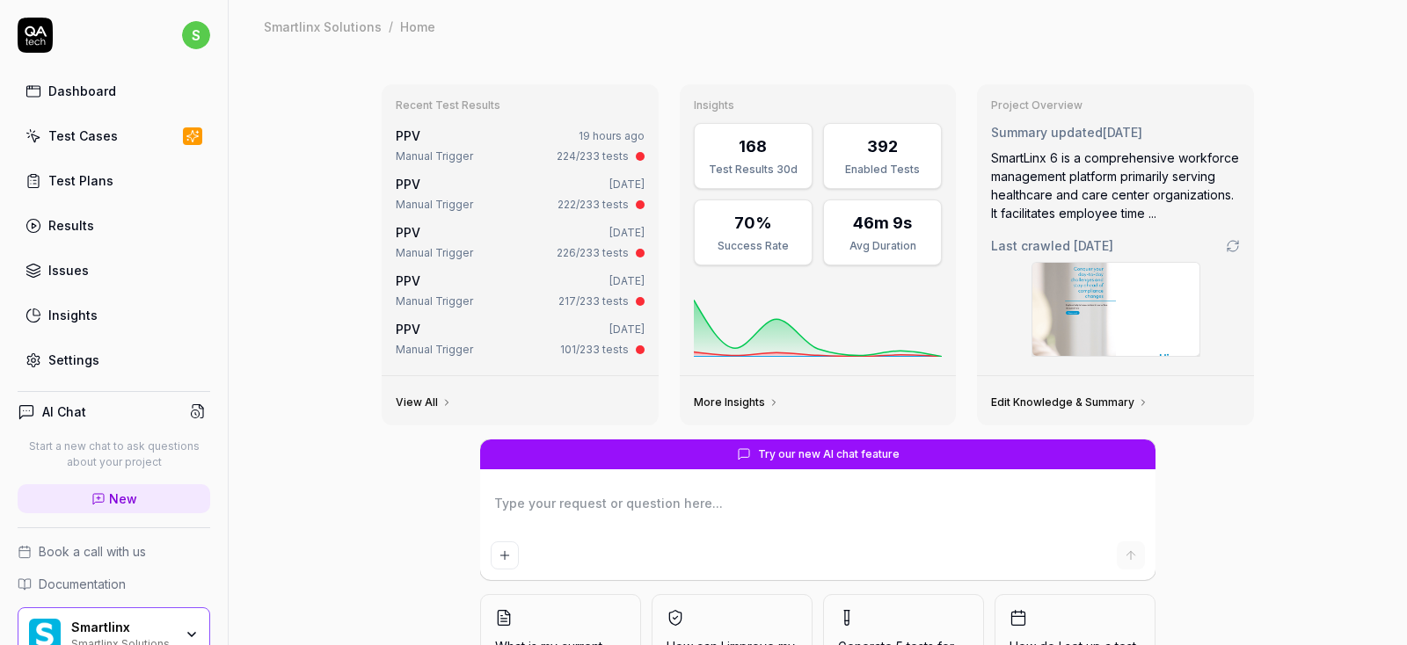 This screenshot has height=645, width=1407. Describe the element at coordinates (418, 26) in the screenshot. I see `div: Home` at that location.